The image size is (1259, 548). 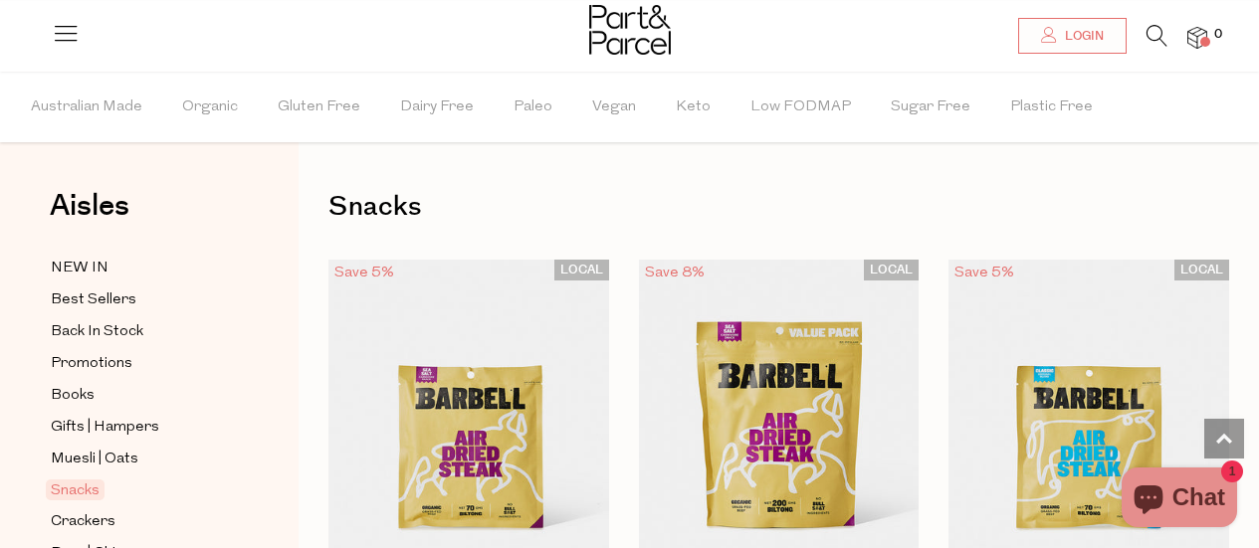 I want to click on span: Paleo, so click(x=533, y=108).